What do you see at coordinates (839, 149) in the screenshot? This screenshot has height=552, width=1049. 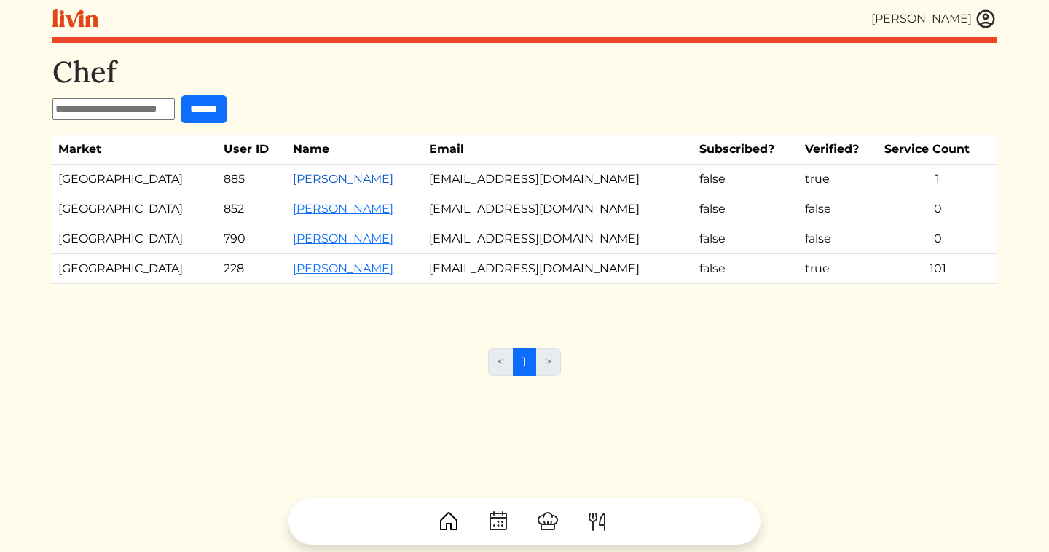 I see `th: Verified?` at bounding box center [839, 149].